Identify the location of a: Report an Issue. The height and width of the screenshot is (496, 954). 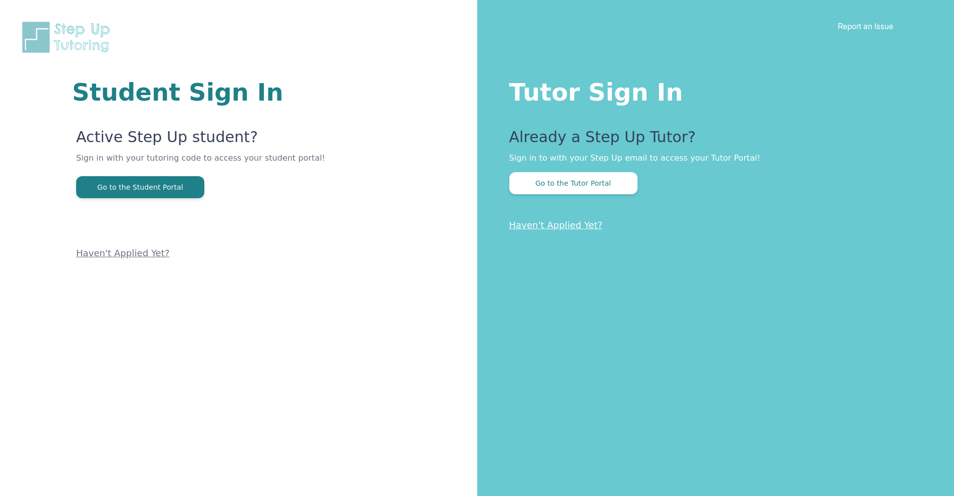
(866, 26).